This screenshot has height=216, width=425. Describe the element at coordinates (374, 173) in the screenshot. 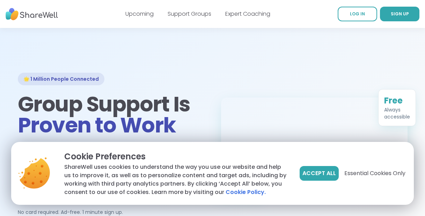

I see `span: Essential Cookies Only` at that location.